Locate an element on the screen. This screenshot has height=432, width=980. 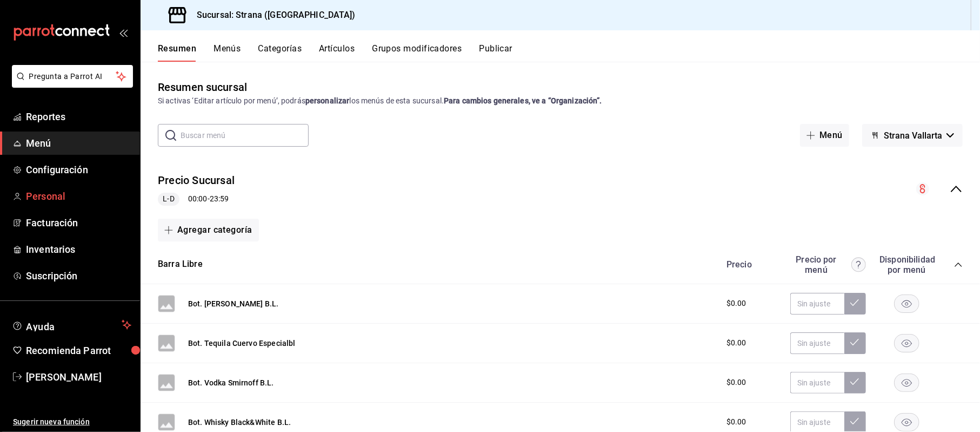
div: 00:00 - 23:59 is located at coordinates (196, 199).